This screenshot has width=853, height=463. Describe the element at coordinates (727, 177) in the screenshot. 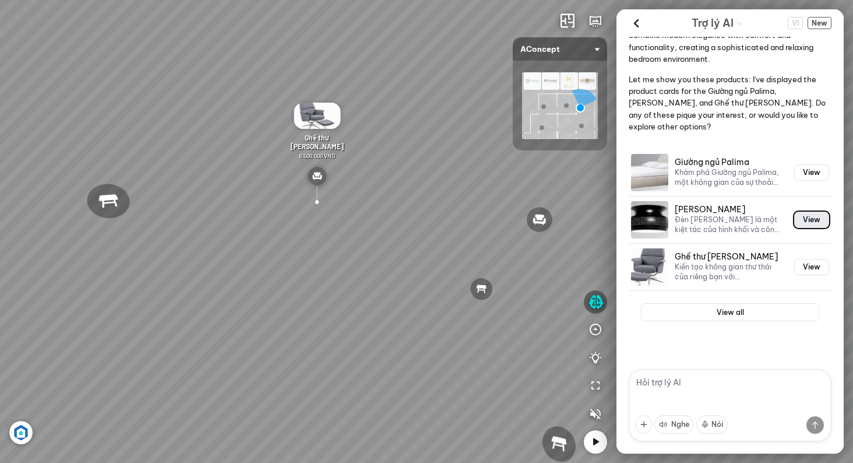

I see `p: Khám phá Giường ngủ Palima, một không gian của sự thoải mái hiện đại và vẻ đẹp tinh tế. Khung giư...` at that location.